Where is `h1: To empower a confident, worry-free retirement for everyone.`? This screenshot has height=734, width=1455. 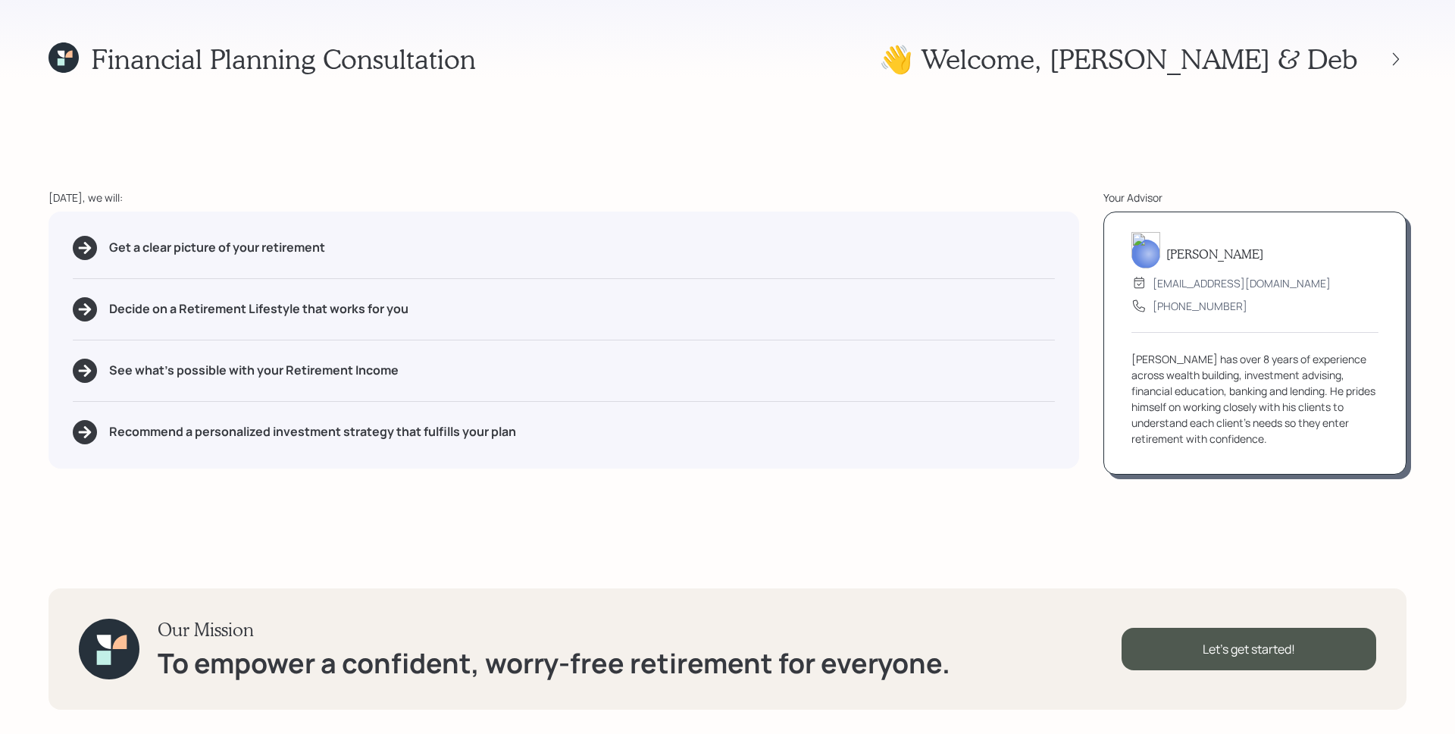 h1: To empower a confident, worry-free retirement for everyone. is located at coordinates (554, 662).